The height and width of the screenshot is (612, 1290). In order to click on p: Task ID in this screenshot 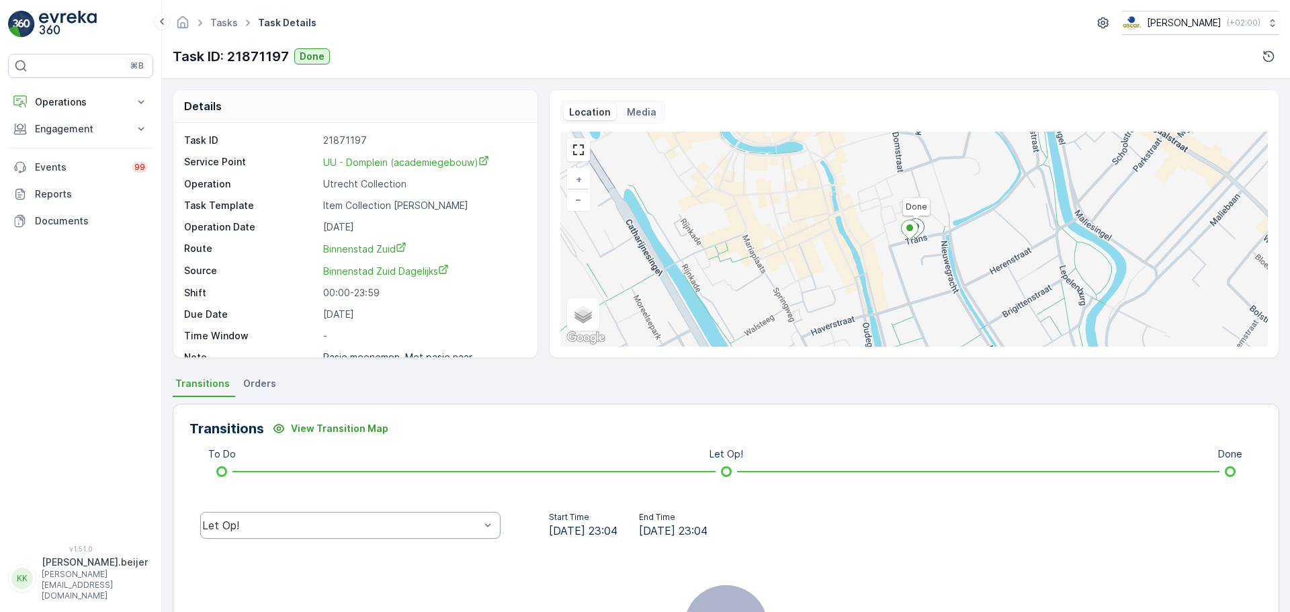, I will do `click(251, 140)`.